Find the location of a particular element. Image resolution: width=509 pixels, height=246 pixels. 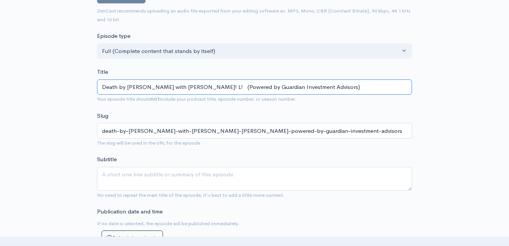

div: Full (Complete content that stands by itself) is located at coordinates (251, 51).